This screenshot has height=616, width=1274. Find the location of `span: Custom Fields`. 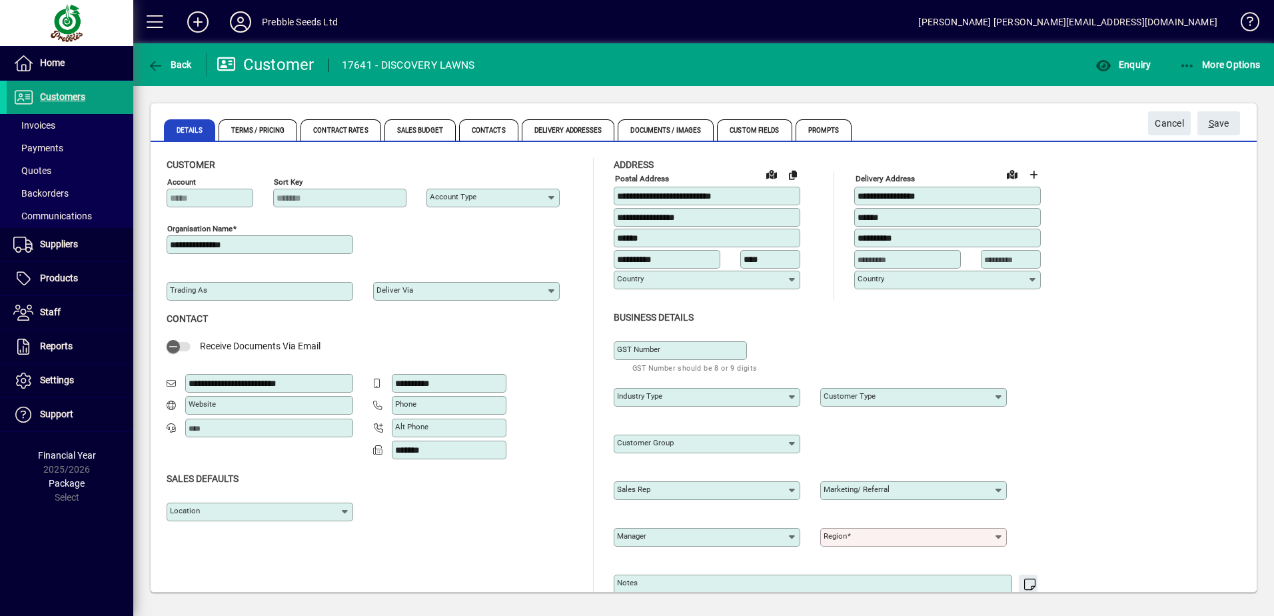

span: Custom Fields is located at coordinates (754, 130).